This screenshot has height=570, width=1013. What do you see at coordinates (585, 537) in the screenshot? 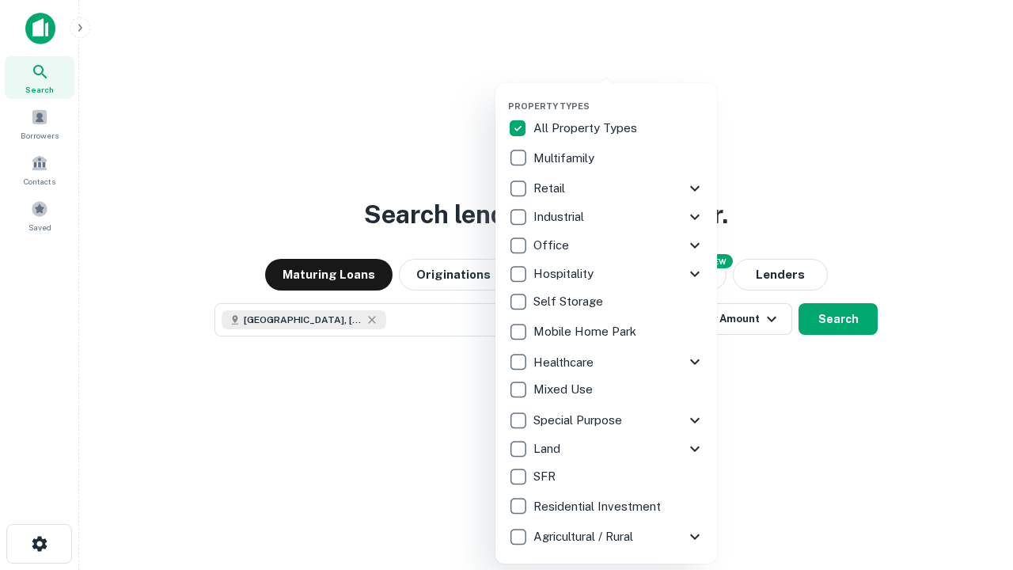
I see `p: Agricultural / Rural` at bounding box center [585, 537].